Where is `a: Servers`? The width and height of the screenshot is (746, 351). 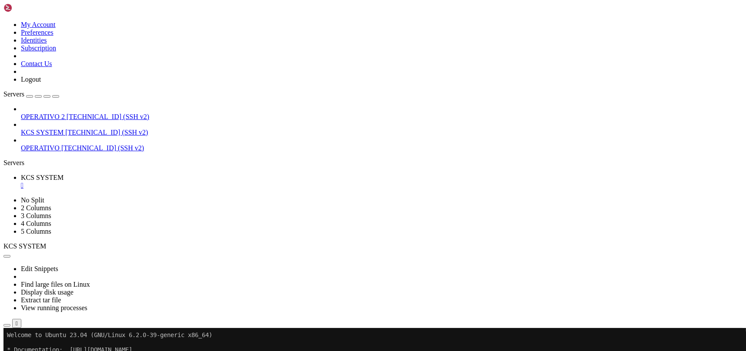
a: Servers is located at coordinates (31, 94).